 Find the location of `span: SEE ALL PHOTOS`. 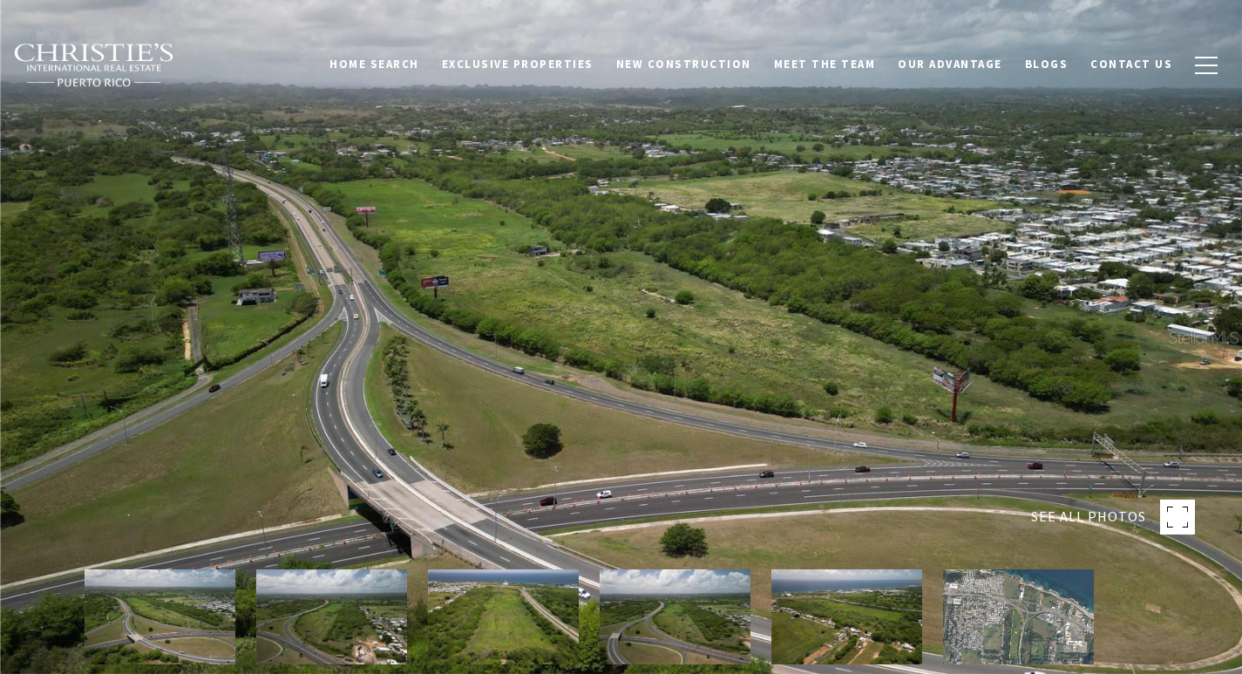

span: SEE ALL PHOTOS is located at coordinates (1089, 517).